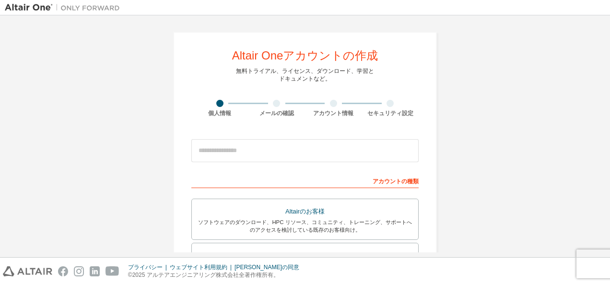 The width and height of the screenshot is (610, 285). What do you see at coordinates (95, 271) in the screenshot?
I see `img: linkedin.svg` at bounding box center [95, 271].